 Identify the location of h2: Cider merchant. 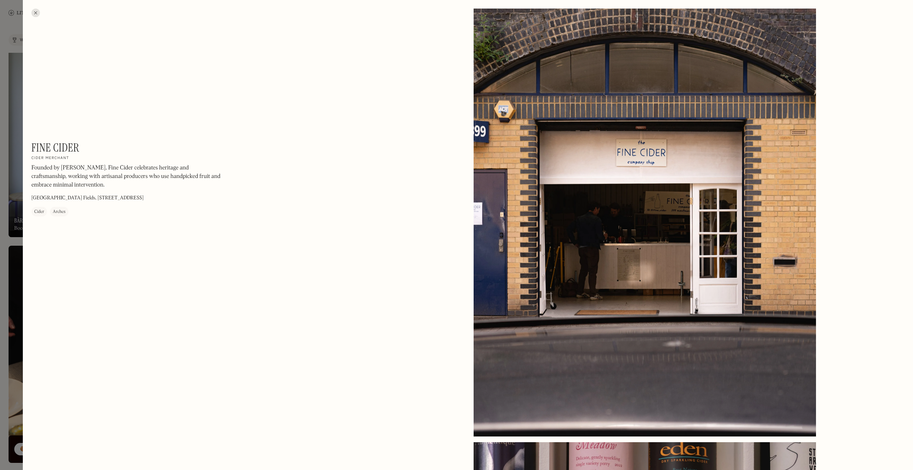
(50, 159).